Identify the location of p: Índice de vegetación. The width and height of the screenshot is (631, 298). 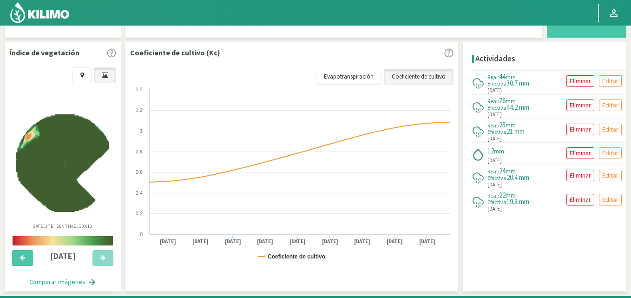
(44, 52).